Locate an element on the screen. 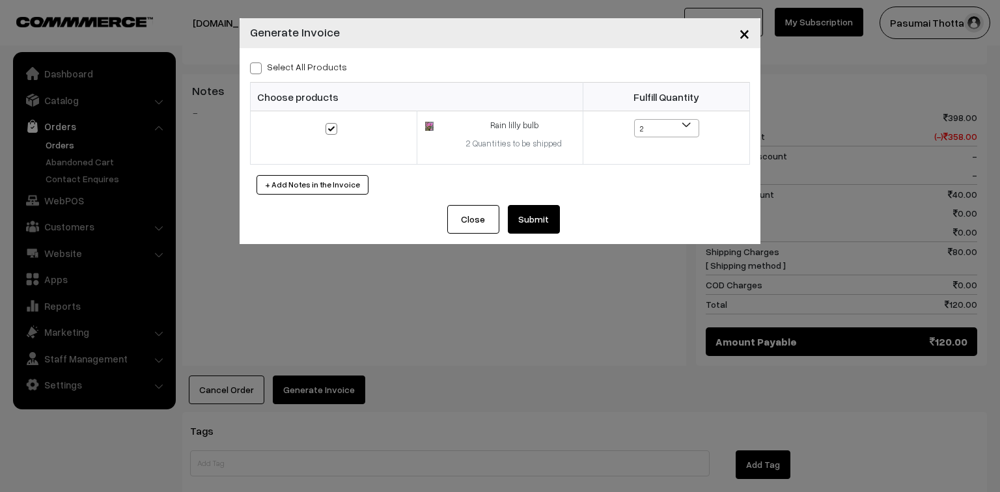 Image resolution: width=1000 pixels, height=492 pixels. label: Select all Products is located at coordinates (298, 66).